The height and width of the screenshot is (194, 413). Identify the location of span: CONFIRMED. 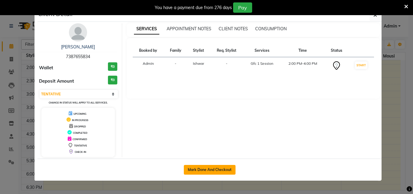
(80, 139).